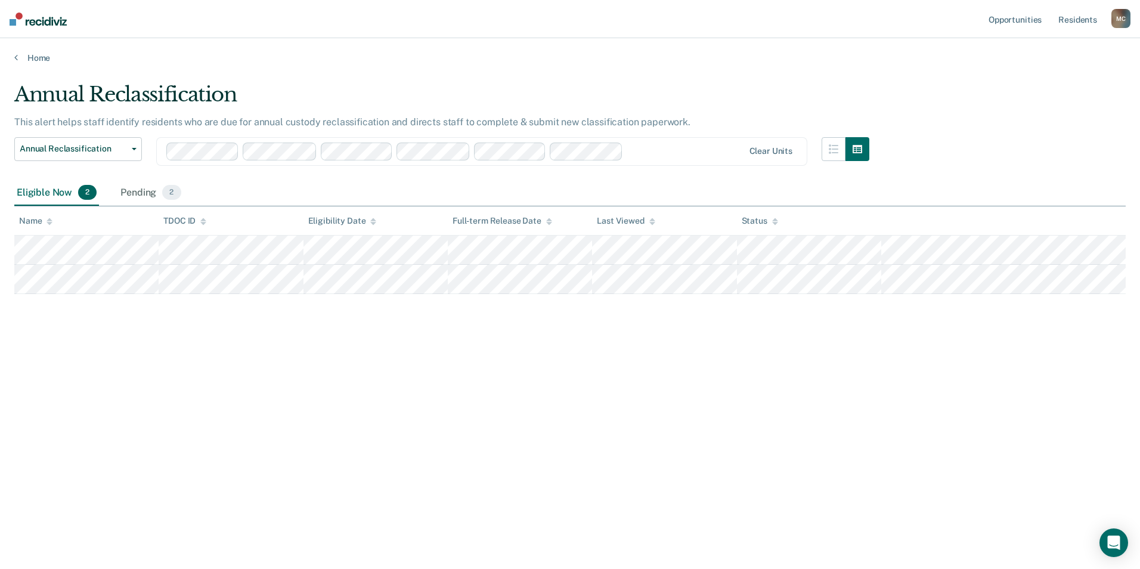 This screenshot has width=1140, height=569. Describe the element at coordinates (185, 221) in the screenshot. I see `div: TDOC ID` at that location.